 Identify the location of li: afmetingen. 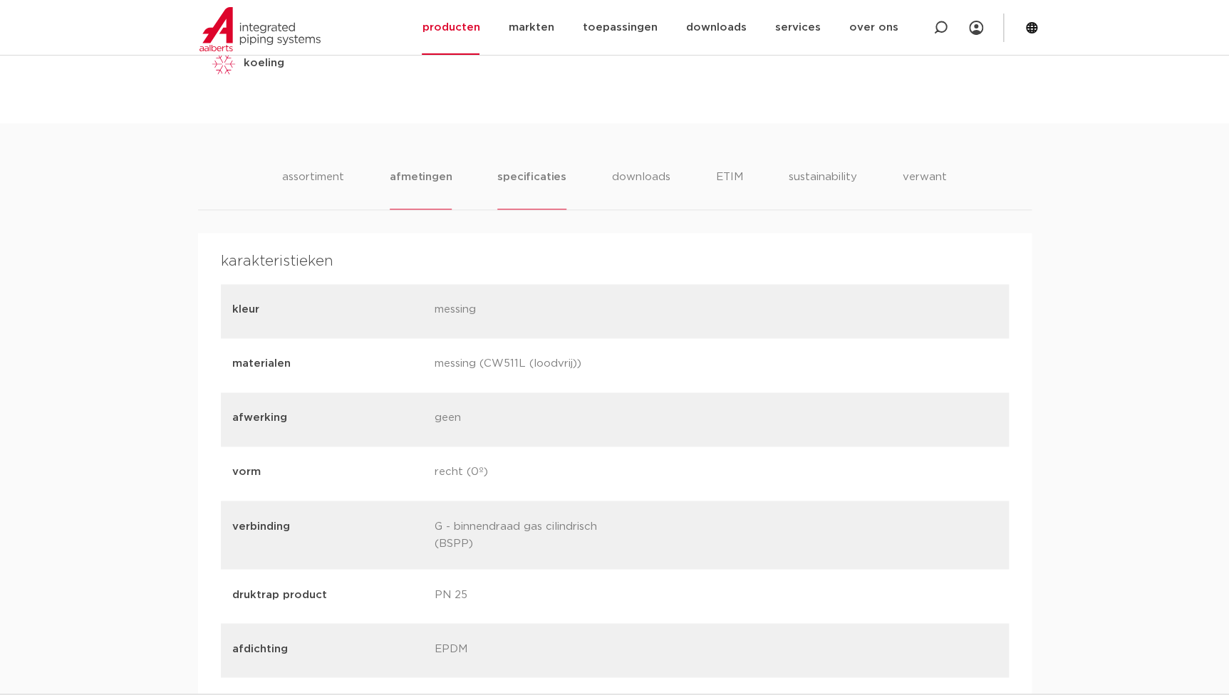
(420, 189).